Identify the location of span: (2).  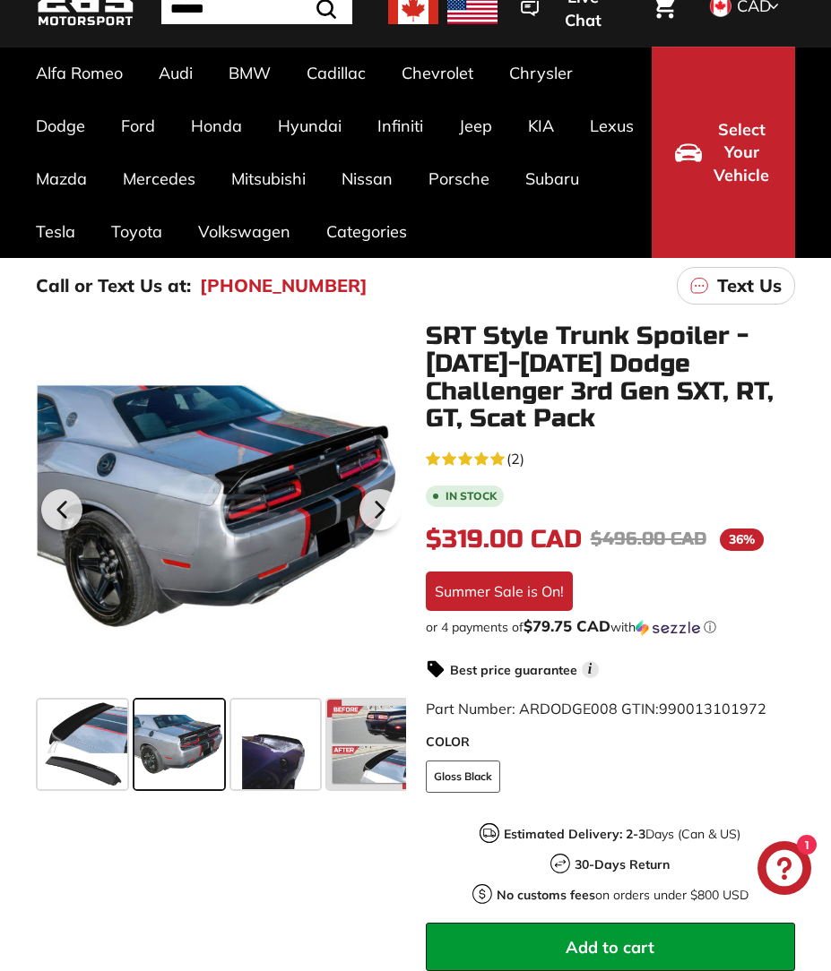
(515, 459).